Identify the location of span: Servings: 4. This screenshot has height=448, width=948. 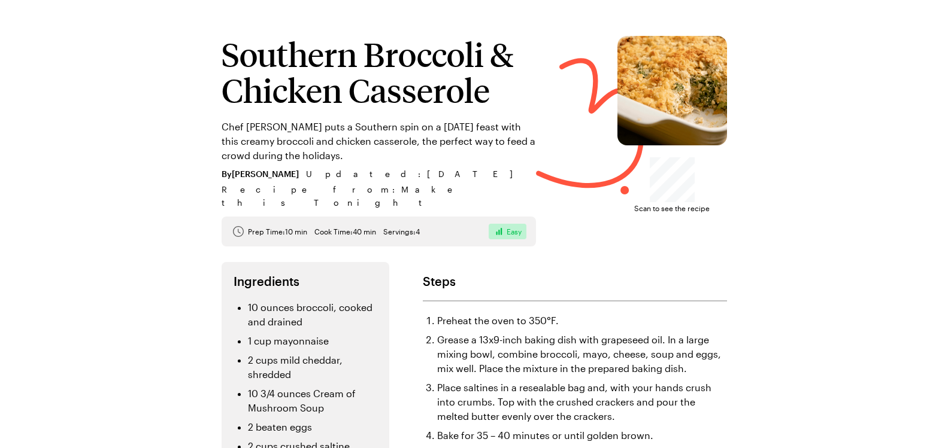
(401, 232).